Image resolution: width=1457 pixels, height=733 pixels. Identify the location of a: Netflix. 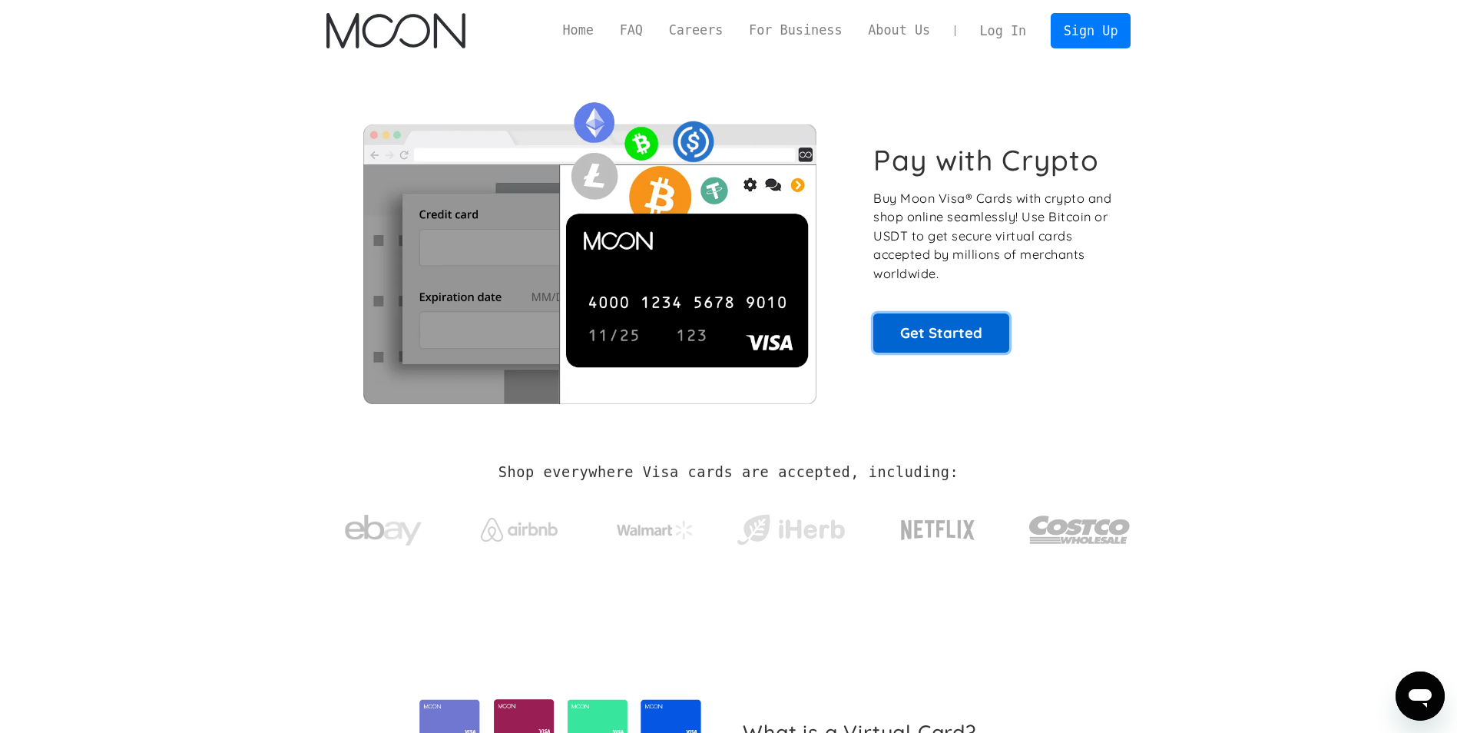
(938, 526).